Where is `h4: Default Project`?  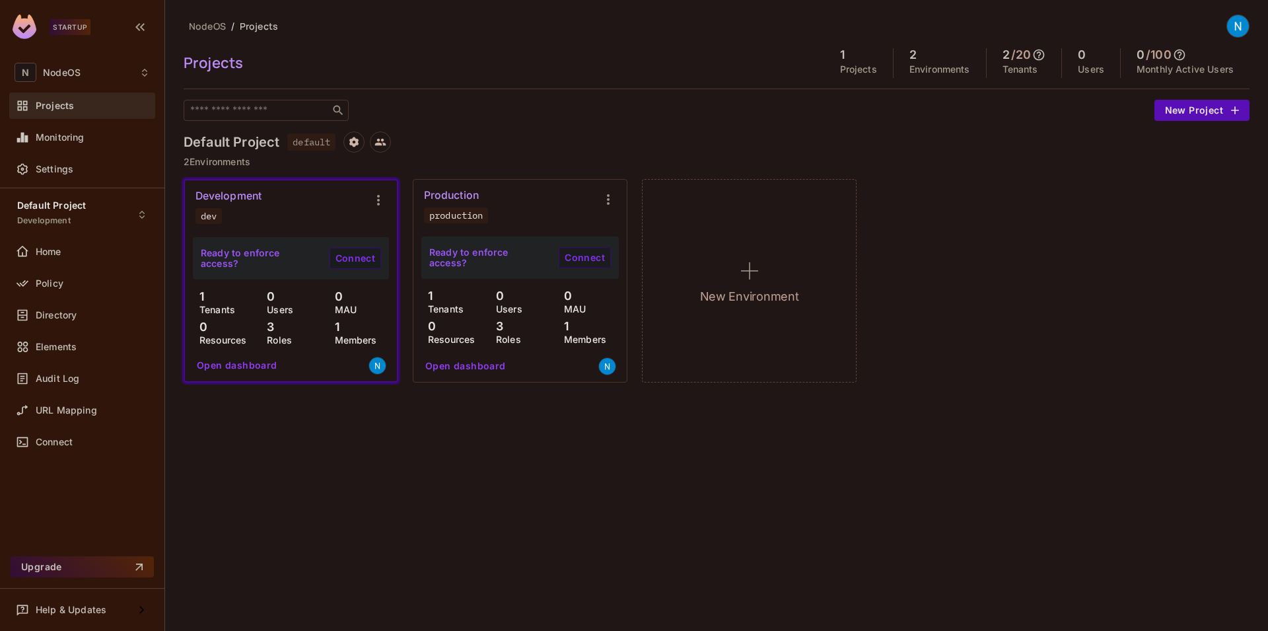 h4: Default Project is located at coordinates (231, 142).